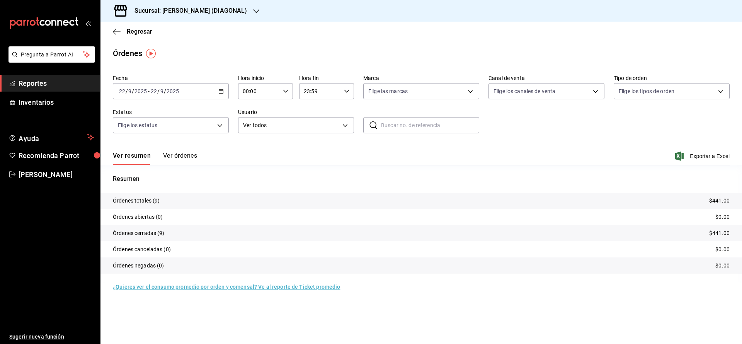 Image resolution: width=742 pixels, height=344 pixels. What do you see at coordinates (292, 125) in the screenshot?
I see `span: Ver todos` at bounding box center [292, 125].